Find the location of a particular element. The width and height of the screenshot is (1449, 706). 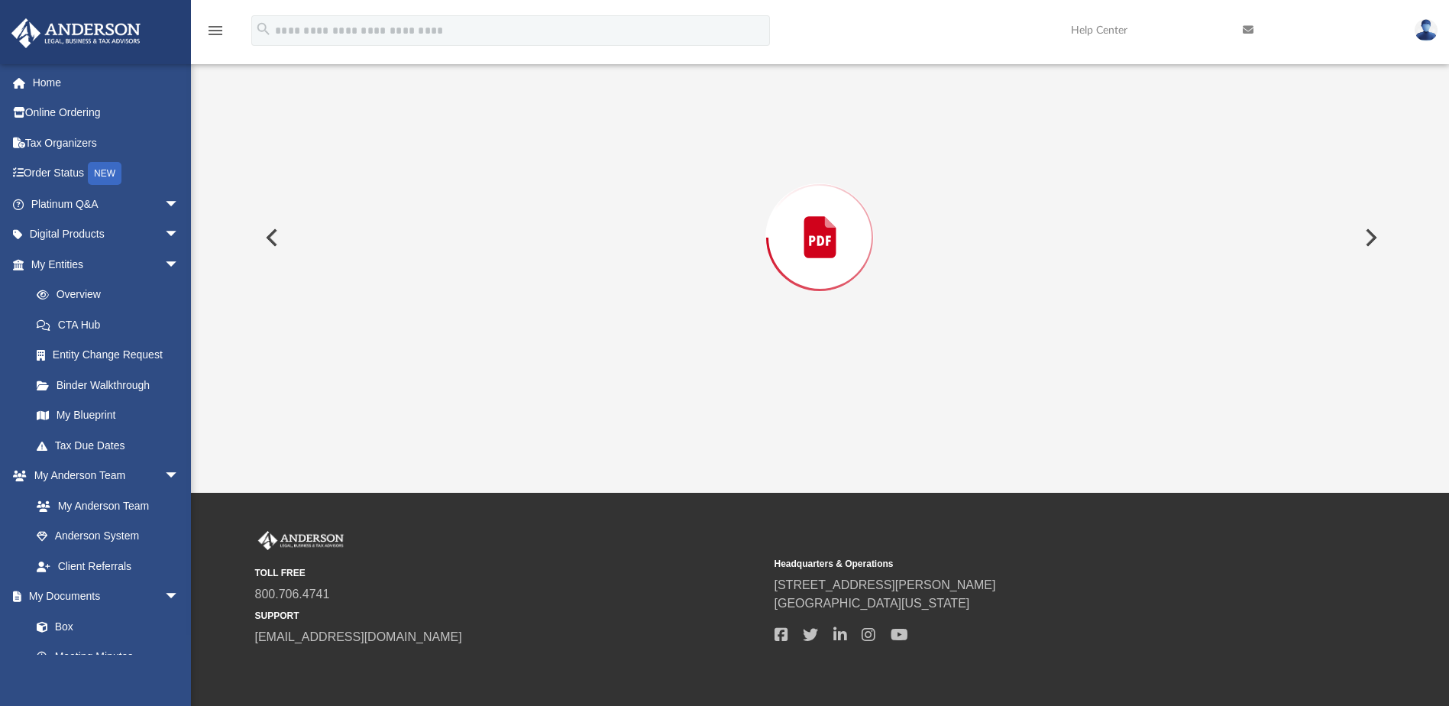

a: My Blueprint is located at coordinates (108, 415).